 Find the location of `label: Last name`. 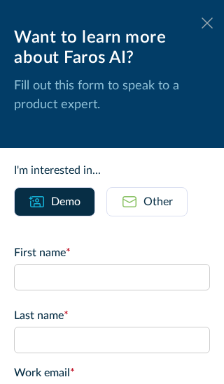

label: Last name is located at coordinates (112, 316).